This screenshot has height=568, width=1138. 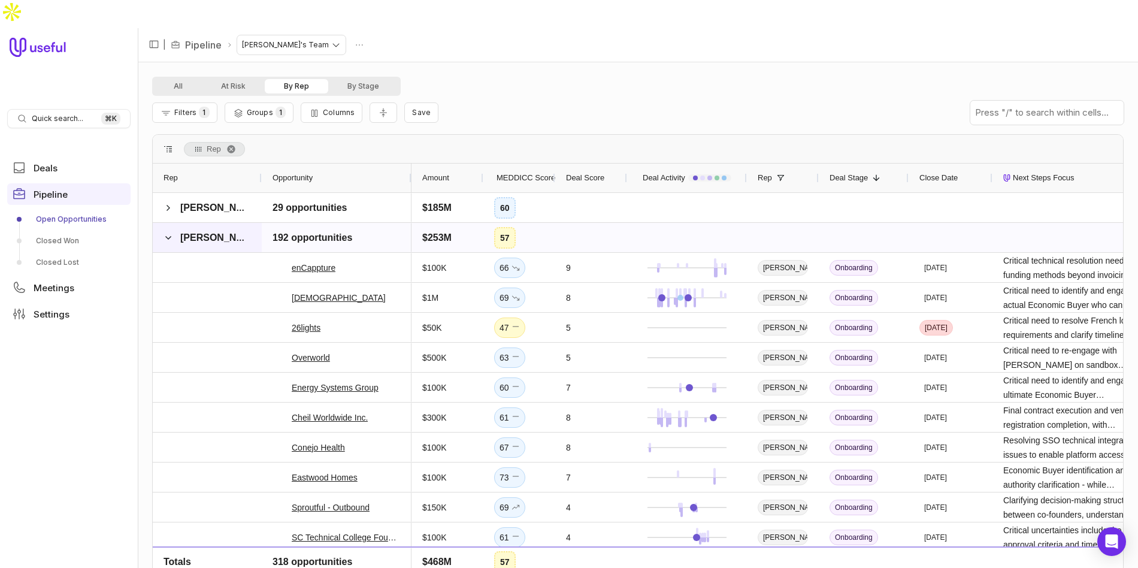 What do you see at coordinates (184, 113) in the screenshot?
I see `button: Filter Pipeline` at bounding box center [184, 113].